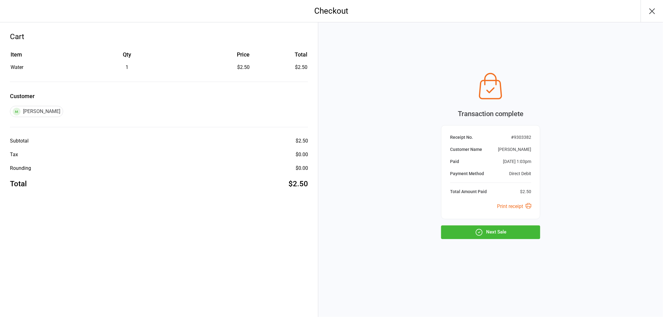  I want to click on th: Total, so click(280, 57).